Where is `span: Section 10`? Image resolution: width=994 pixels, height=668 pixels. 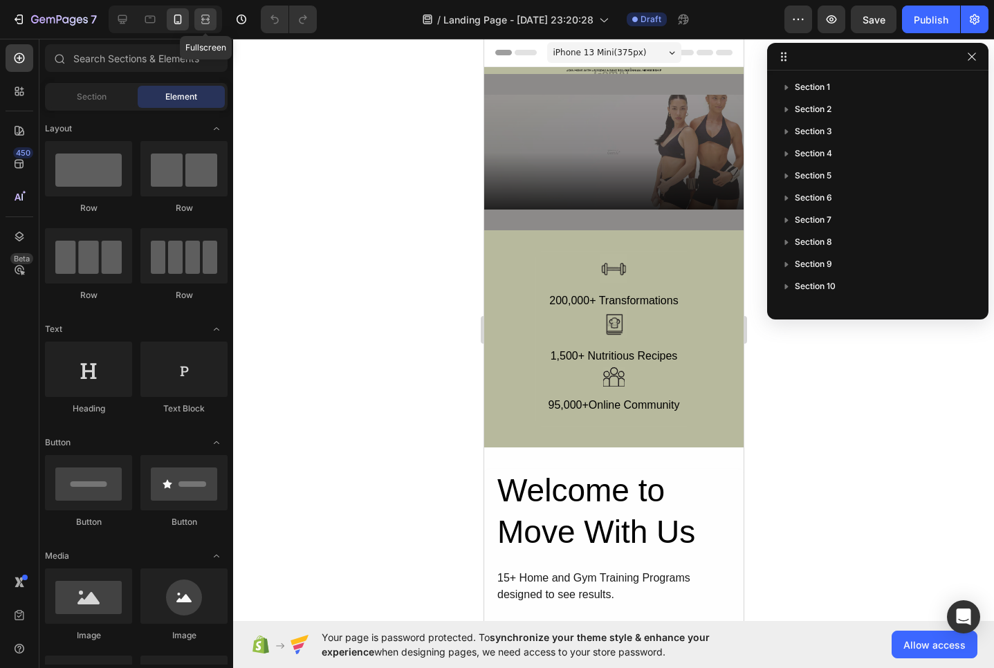 span: Section 10 is located at coordinates (815, 286).